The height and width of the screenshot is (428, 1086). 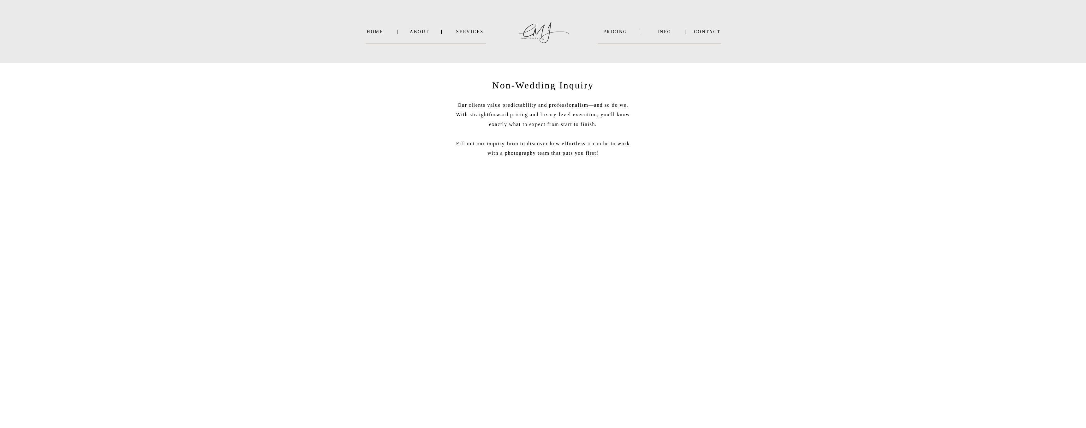 I want to click on nav: Contact, so click(x=707, y=32).